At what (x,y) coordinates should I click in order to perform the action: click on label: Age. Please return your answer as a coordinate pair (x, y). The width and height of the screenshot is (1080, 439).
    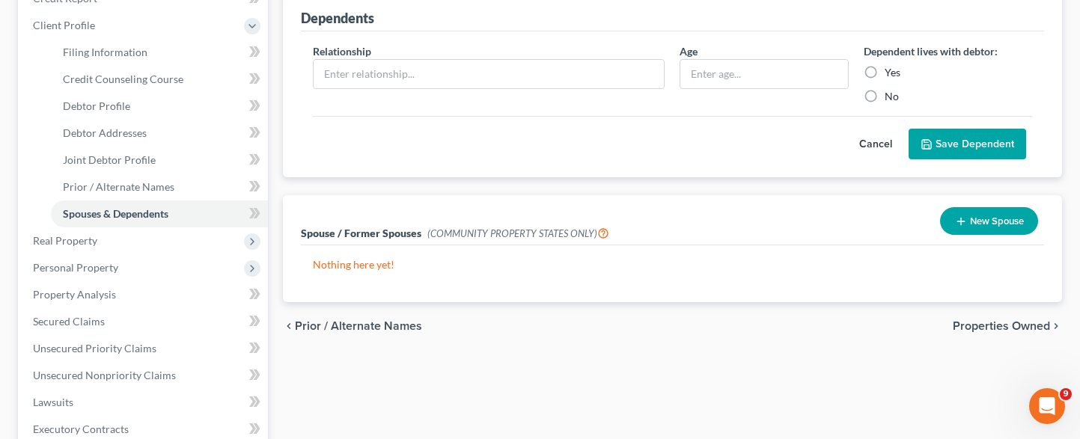
    Looking at the image, I should click on (689, 51).